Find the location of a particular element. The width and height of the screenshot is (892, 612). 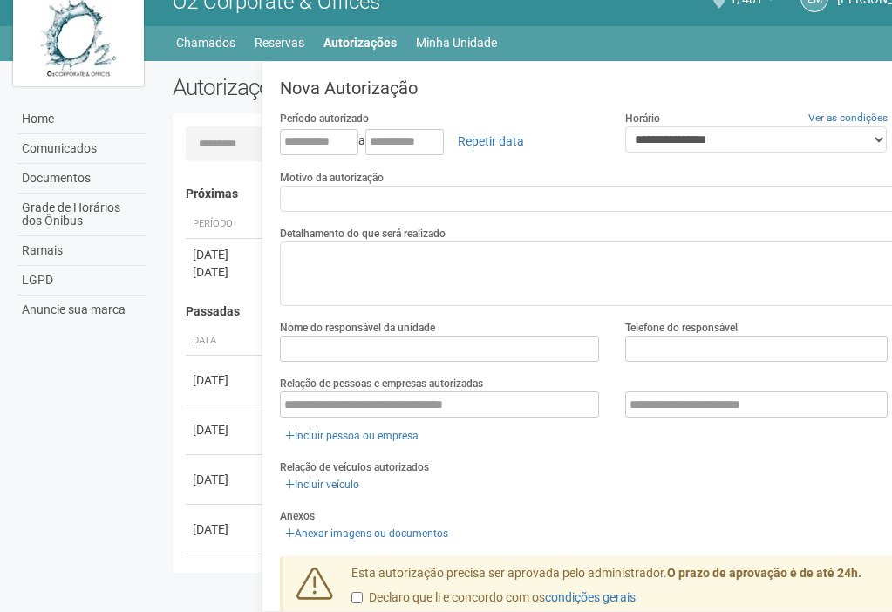

a: Incluir pessoa ou empresa is located at coordinates (351, 436).